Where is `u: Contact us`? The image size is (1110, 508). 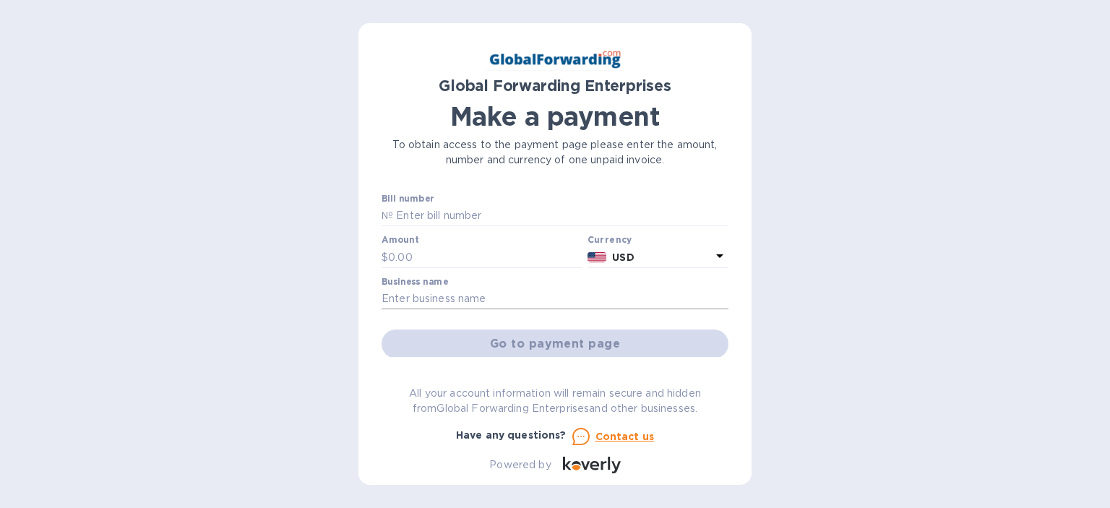
u: Contact us is located at coordinates (625, 437).